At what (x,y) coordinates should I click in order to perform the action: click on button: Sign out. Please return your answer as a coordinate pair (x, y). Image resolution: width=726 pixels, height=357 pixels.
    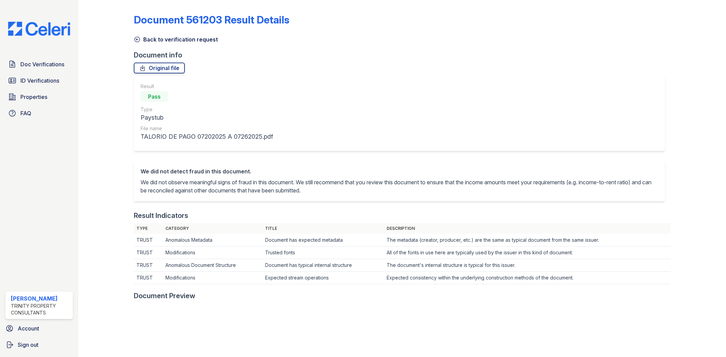
    Looking at the image, I should click on (39, 345).